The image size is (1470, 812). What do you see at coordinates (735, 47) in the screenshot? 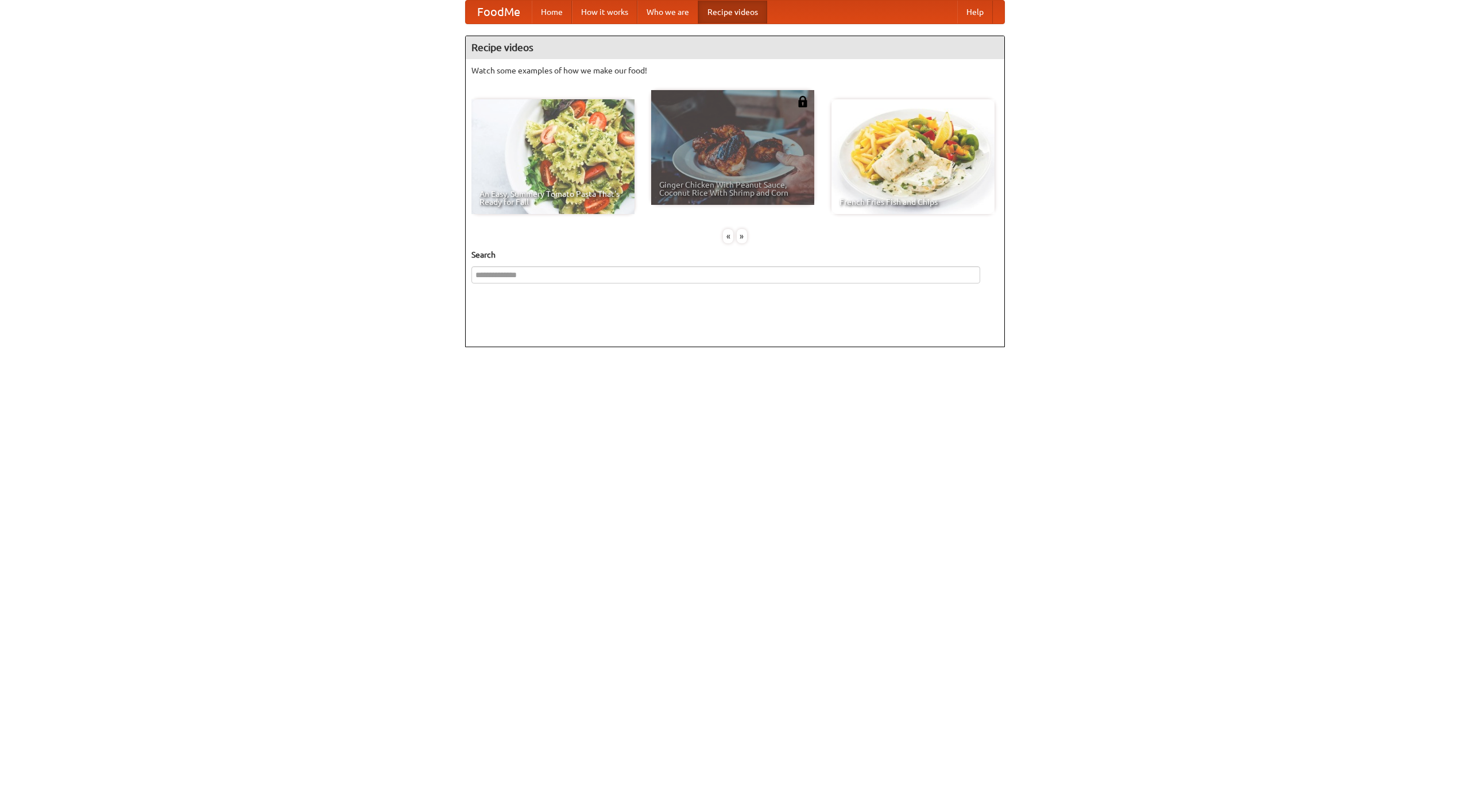
I see `h4: Recipe videos` at bounding box center [735, 47].